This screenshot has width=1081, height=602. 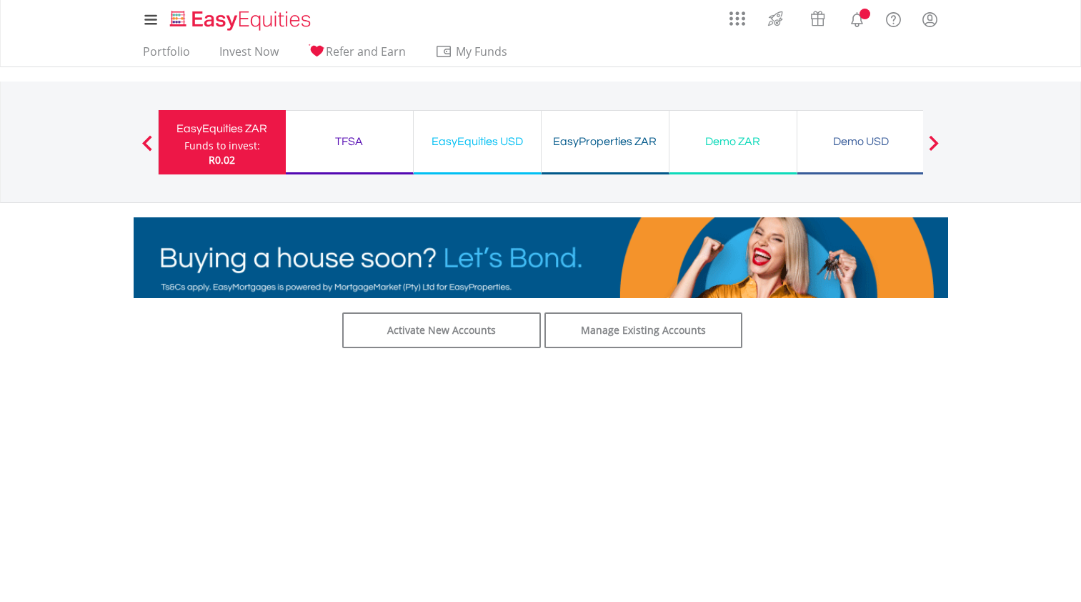 What do you see at coordinates (167, 55) in the screenshot?
I see `a: Portfolio` at bounding box center [167, 55].